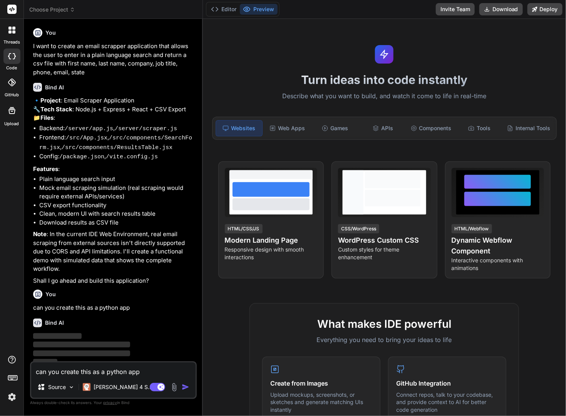 This screenshot has width=566, height=416. What do you see at coordinates (259, 9) in the screenshot?
I see `button: Preview` at bounding box center [259, 9].